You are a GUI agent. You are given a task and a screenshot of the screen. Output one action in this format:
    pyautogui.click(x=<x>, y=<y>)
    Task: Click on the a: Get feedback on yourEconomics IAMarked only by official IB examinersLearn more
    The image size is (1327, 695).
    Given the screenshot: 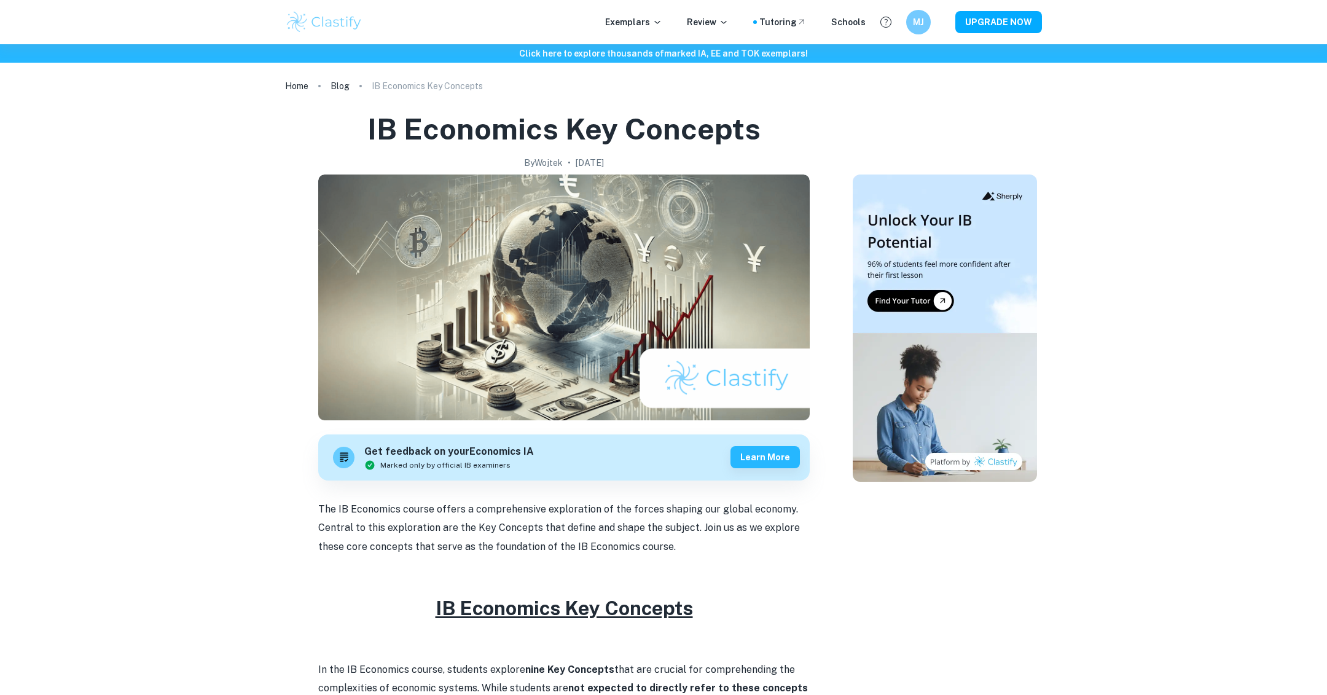 What is the action you would take?
    pyautogui.click(x=564, y=457)
    